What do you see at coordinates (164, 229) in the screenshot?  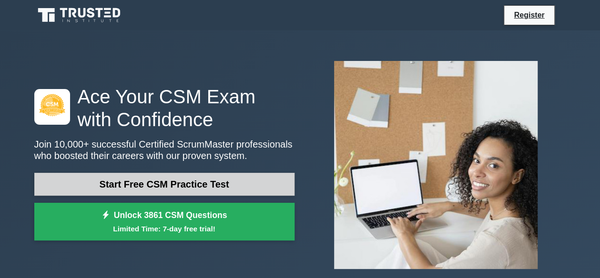 I see `small: Limited Time: 7-day free trial!` at bounding box center [164, 229].